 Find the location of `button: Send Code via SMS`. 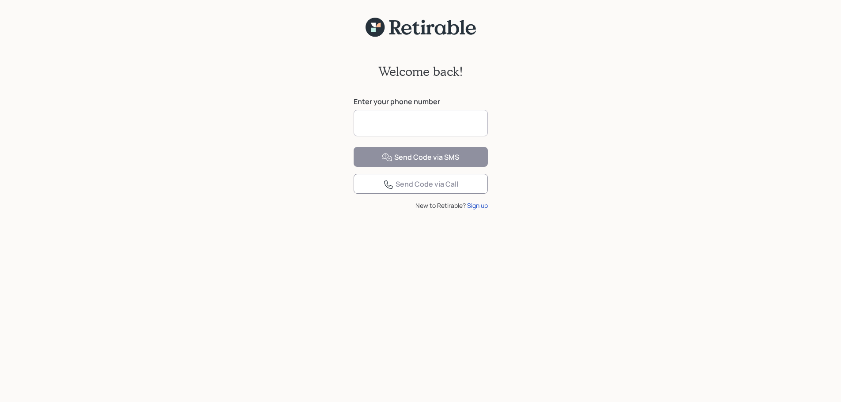

button: Send Code via SMS is located at coordinates (421, 157).